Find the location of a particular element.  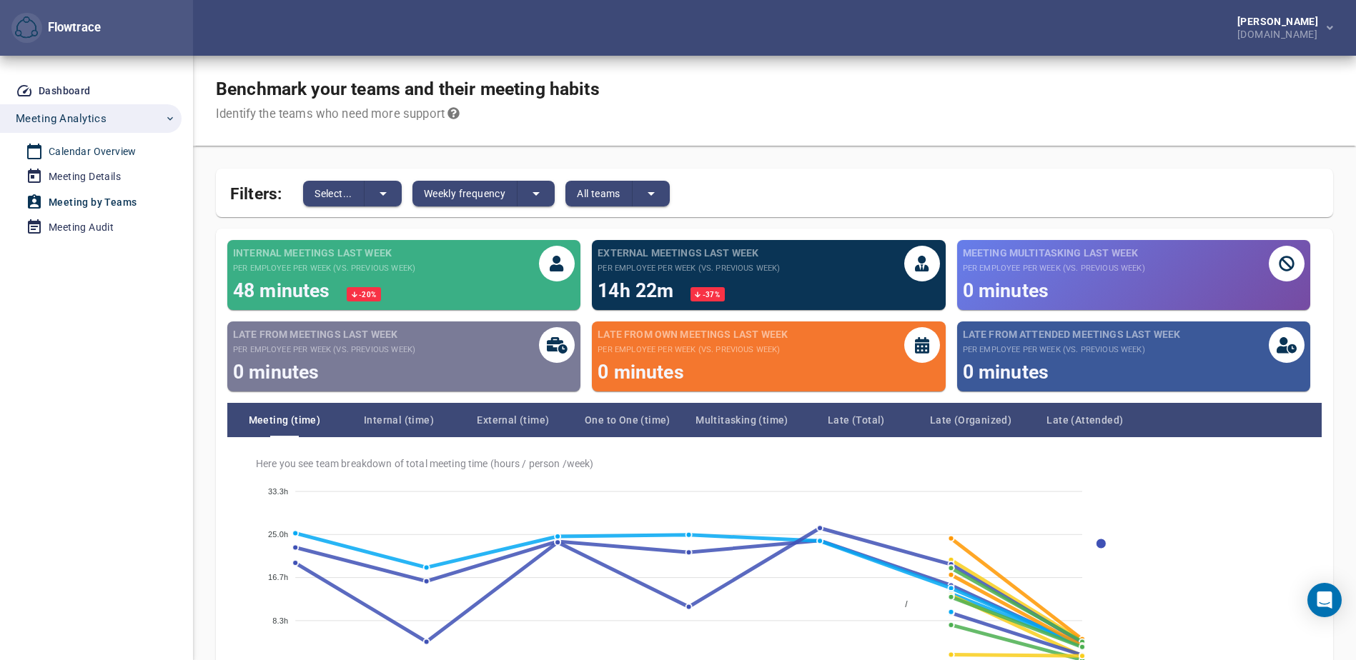

img: Flowtrace is located at coordinates (26, 28).